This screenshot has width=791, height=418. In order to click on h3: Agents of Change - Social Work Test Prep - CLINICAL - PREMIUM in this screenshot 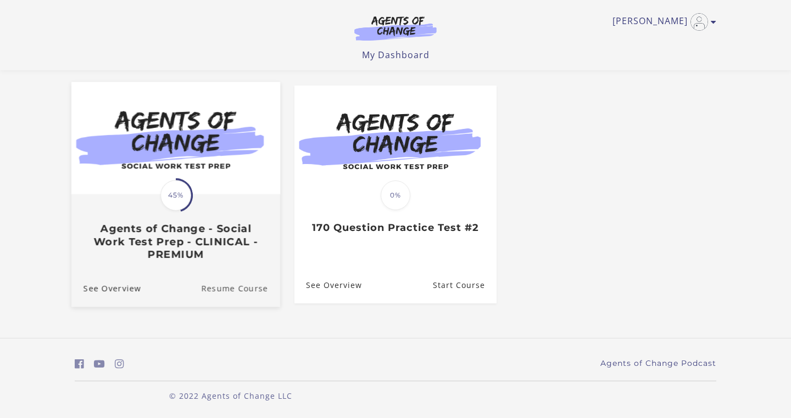, I will do `click(176, 242)`.